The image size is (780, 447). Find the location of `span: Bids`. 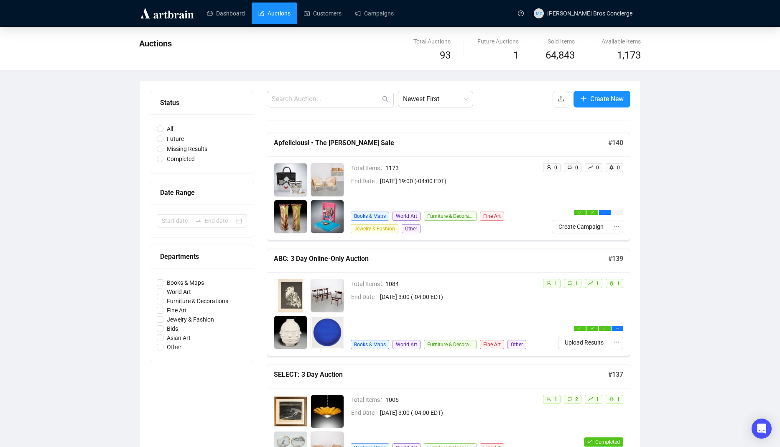

span: Bids is located at coordinates (172, 329).